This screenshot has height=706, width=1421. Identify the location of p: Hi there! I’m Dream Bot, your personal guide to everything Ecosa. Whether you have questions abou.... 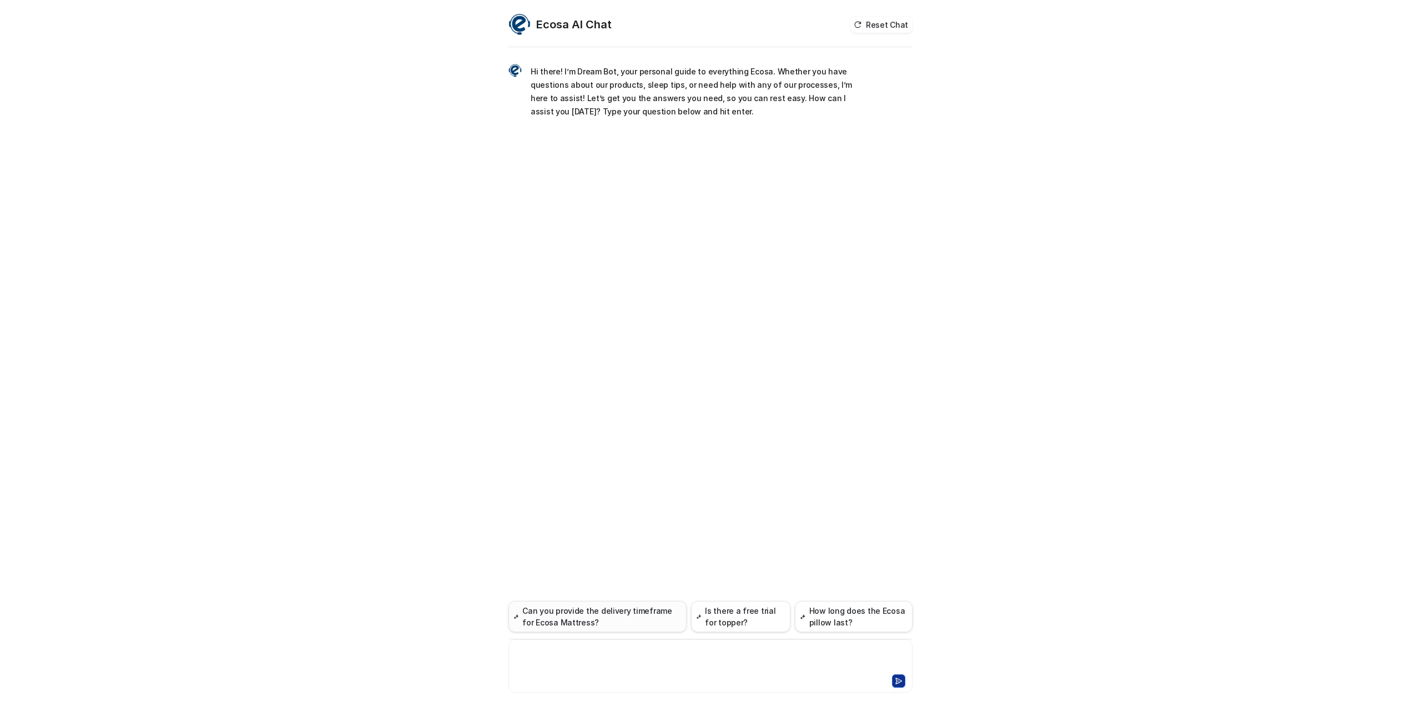
(693, 92).